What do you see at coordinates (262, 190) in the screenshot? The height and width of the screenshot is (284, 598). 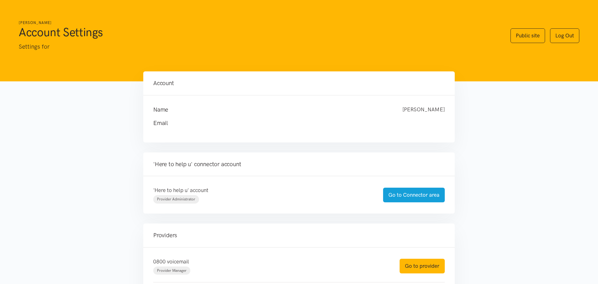 I see `p: 'Here to help u' account` at bounding box center [262, 190].